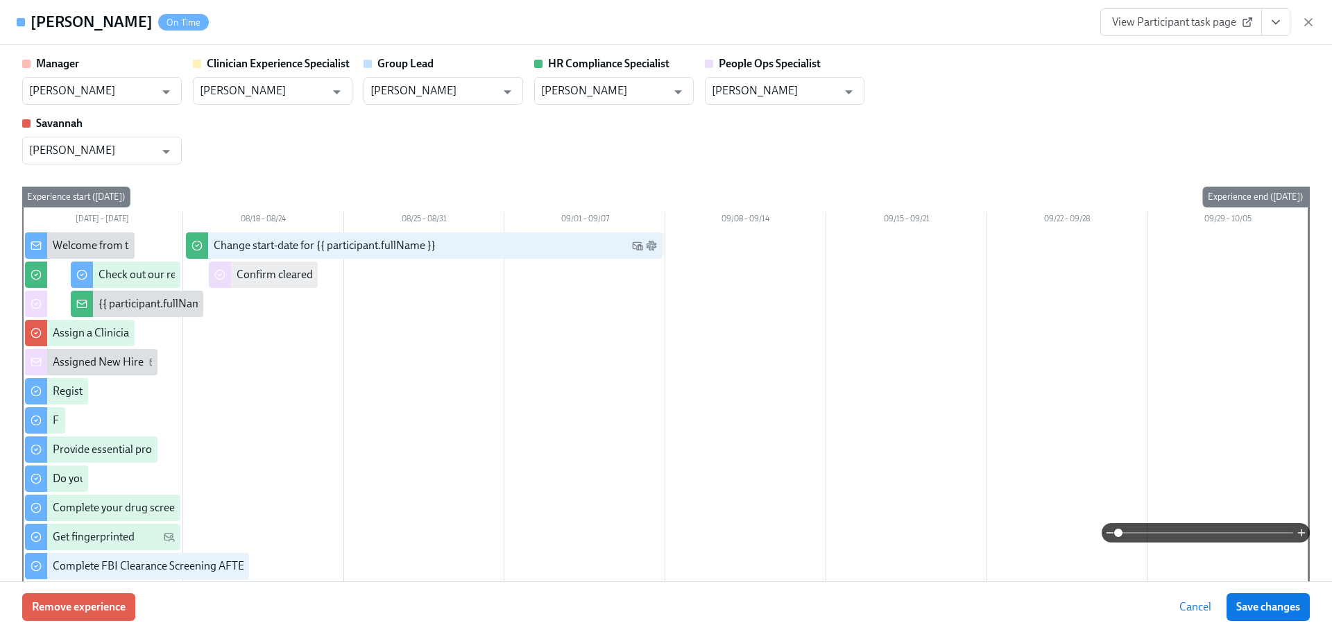 This screenshot has height=632, width=1332. Describe the element at coordinates (1196, 607) in the screenshot. I see `button: Cancel` at that location.